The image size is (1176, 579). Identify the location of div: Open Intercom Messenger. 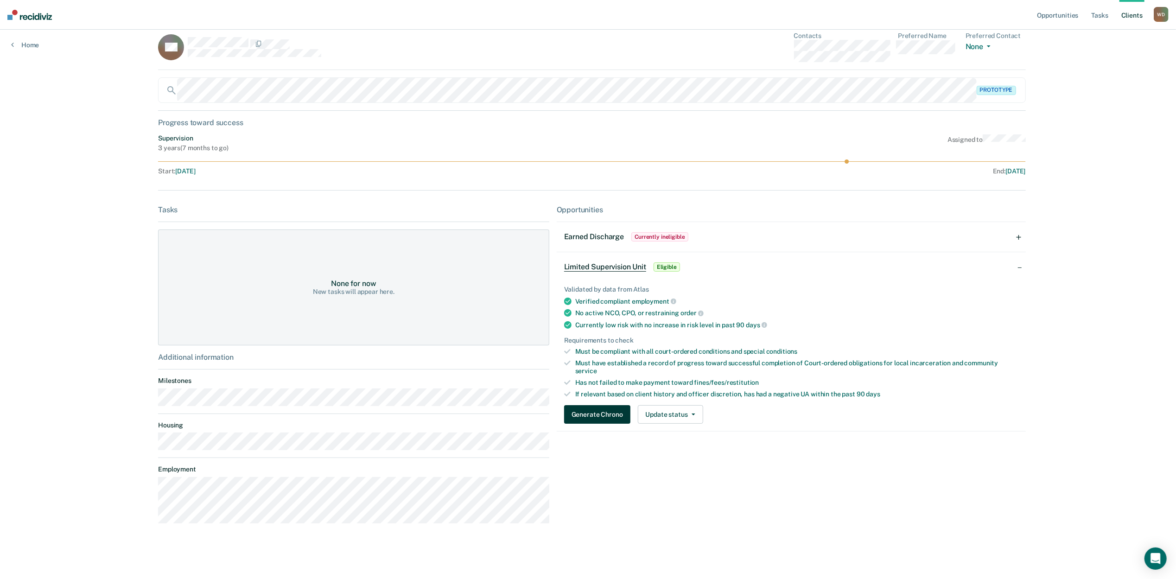
(1156, 559).